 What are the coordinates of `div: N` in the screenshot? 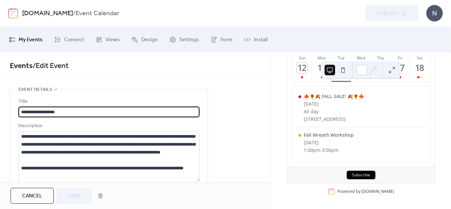 It's located at (434, 13).